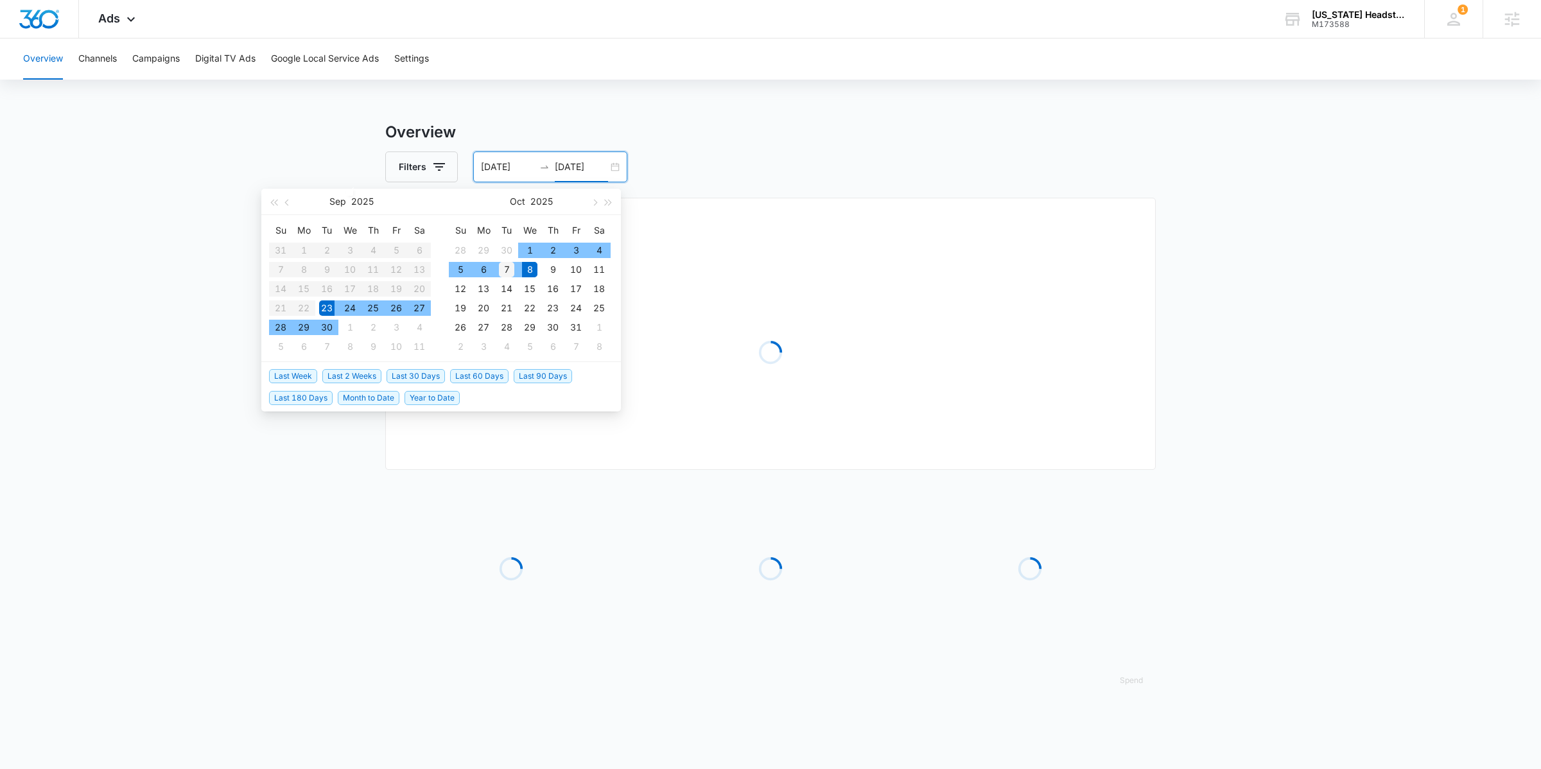 The image size is (1541, 769). What do you see at coordinates (483, 289) in the screenshot?
I see `div: 13` at bounding box center [483, 289].